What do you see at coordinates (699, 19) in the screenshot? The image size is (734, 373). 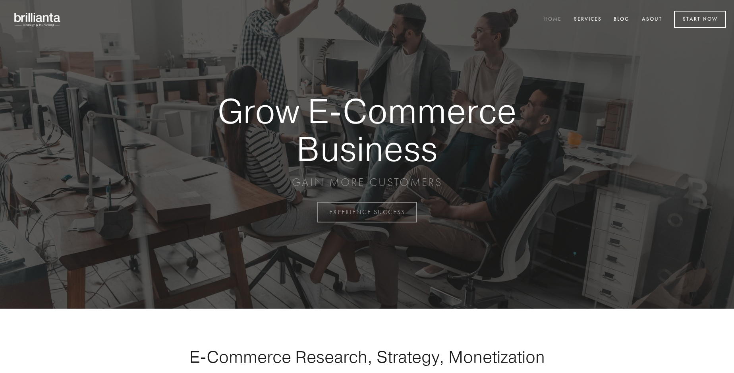 I see `a: Start Now` at bounding box center [699, 19].